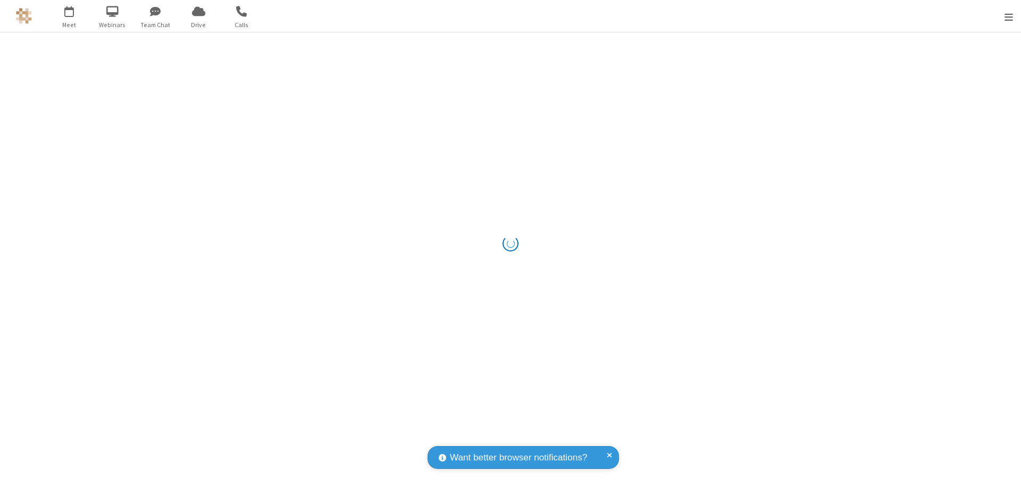  I want to click on img: QA Selenium DO NOT DELETE OR CHANGE, so click(24, 16).